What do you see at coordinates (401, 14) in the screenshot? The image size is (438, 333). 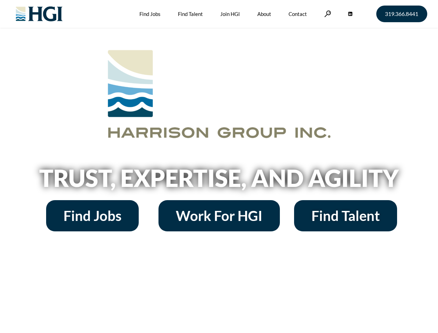 I see `span: 319.366.8441` at bounding box center [401, 14].